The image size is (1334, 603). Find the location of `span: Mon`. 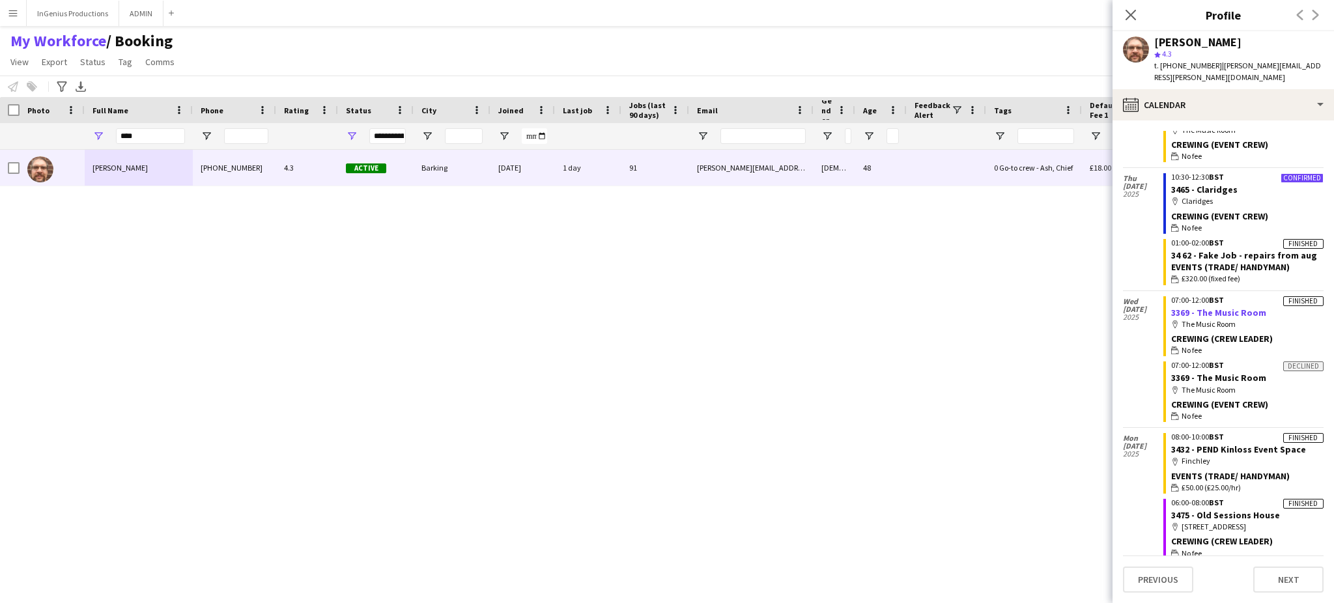

span: Mon is located at coordinates (1143, 438).